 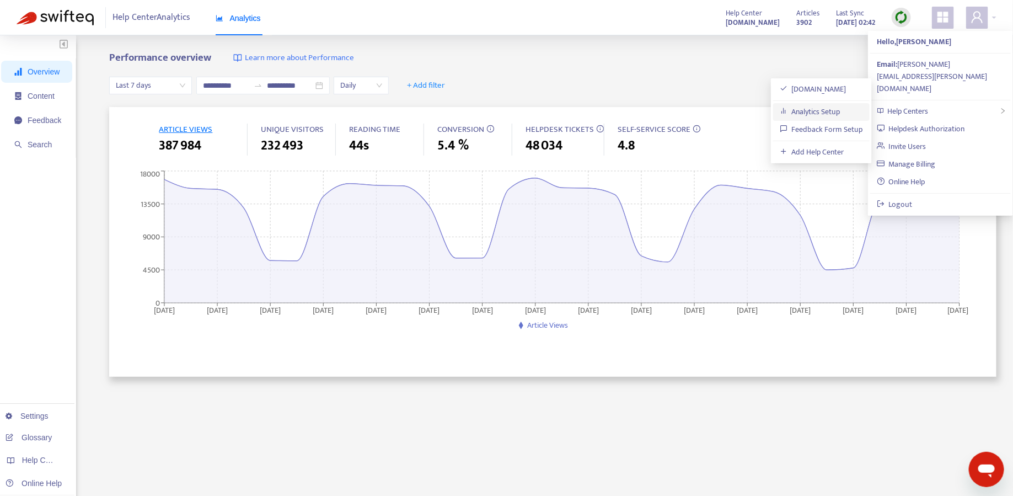 What do you see at coordinates (850, 13) in the screenshot?
I see `span: Last Sync` at bounding box center [850, 13].